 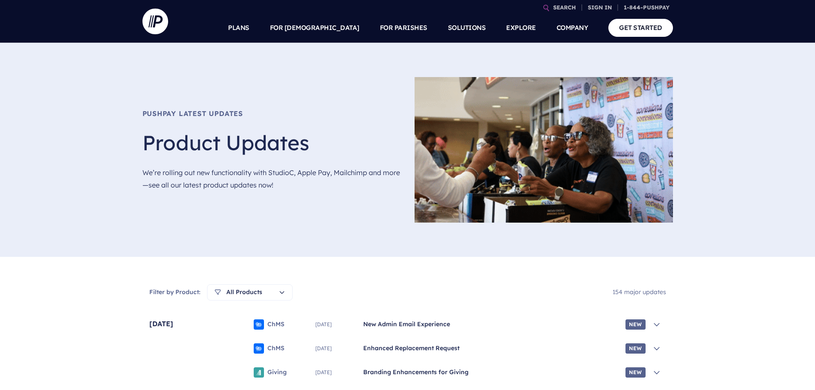 I want to click on span: 154 major updates, so click(x=639, y=292).